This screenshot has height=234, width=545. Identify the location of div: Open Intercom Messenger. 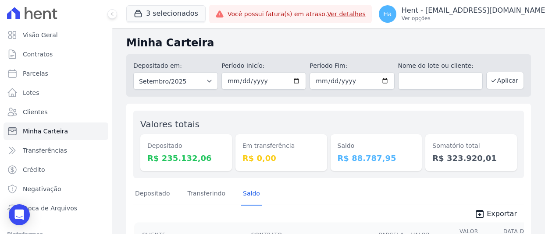
(19, 215).